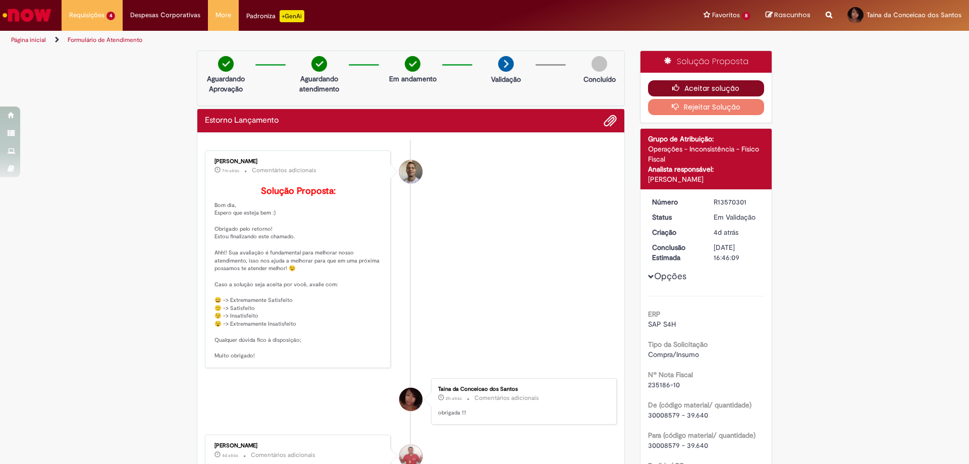 This screenshot has height=464, width=969. Describe the element at coordinates (27, 15) in the screenshot. I see `img: ServiceNow` at that location.